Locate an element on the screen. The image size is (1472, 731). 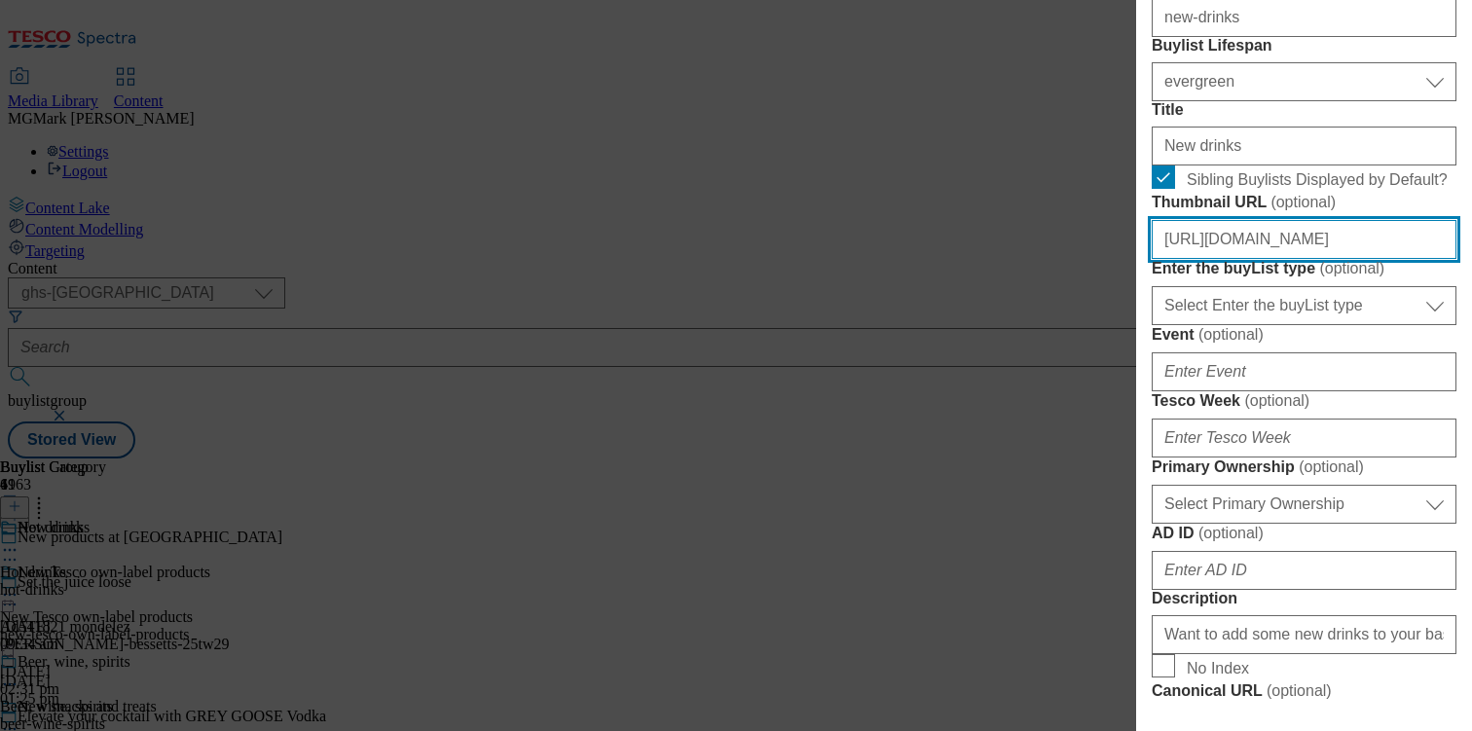
input: Enter Event is located at coordinates (1304, 372).